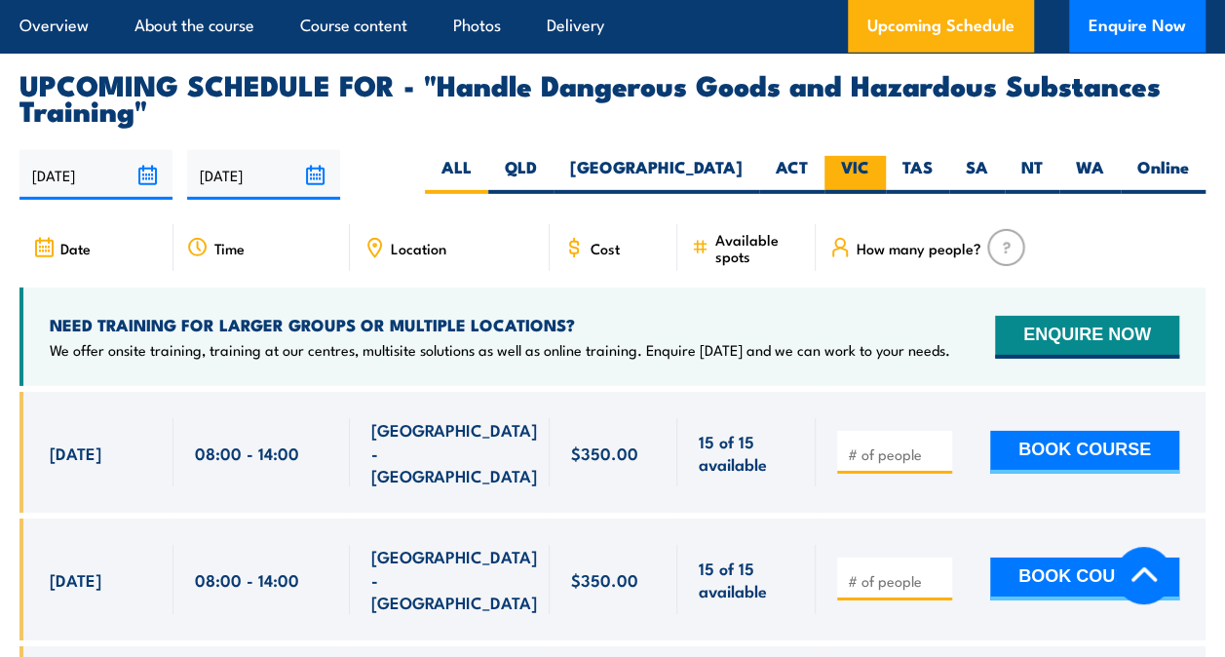 Image resolution: width=1225 pixels, height=657 pixels. I want to click on label: NT, so click(1032, 174).